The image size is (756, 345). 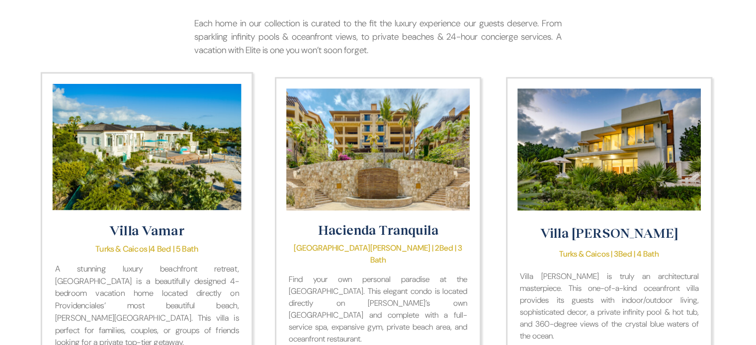 I want to click on span: Bed | 4 Bath, so click(x=639, y=254).